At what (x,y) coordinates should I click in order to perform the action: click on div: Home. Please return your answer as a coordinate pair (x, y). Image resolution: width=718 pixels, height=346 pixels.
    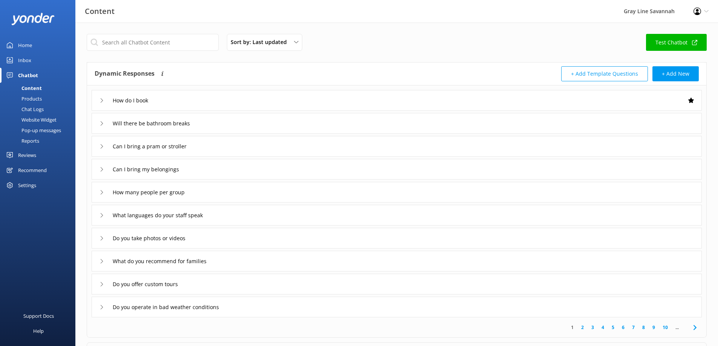
    Looking at the image, I should click on (25, 45).